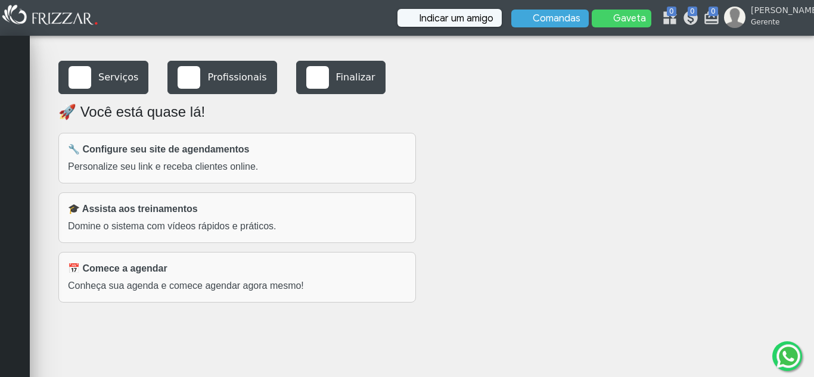  Describe the element at coordinates (237, 77) in the screenshot. I see `p: Profissionais` at that location.